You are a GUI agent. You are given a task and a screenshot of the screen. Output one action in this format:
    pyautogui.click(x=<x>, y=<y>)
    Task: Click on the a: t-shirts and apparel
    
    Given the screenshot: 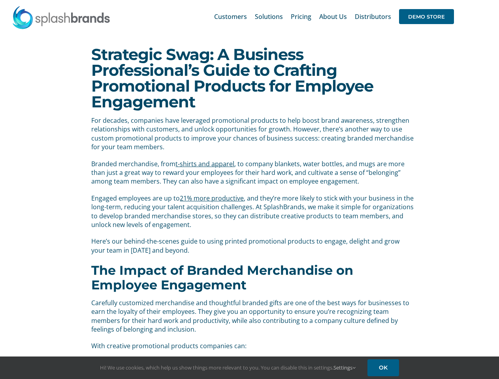 What is the action you would take?
    pyautogui.click(x=204, y=164)
    